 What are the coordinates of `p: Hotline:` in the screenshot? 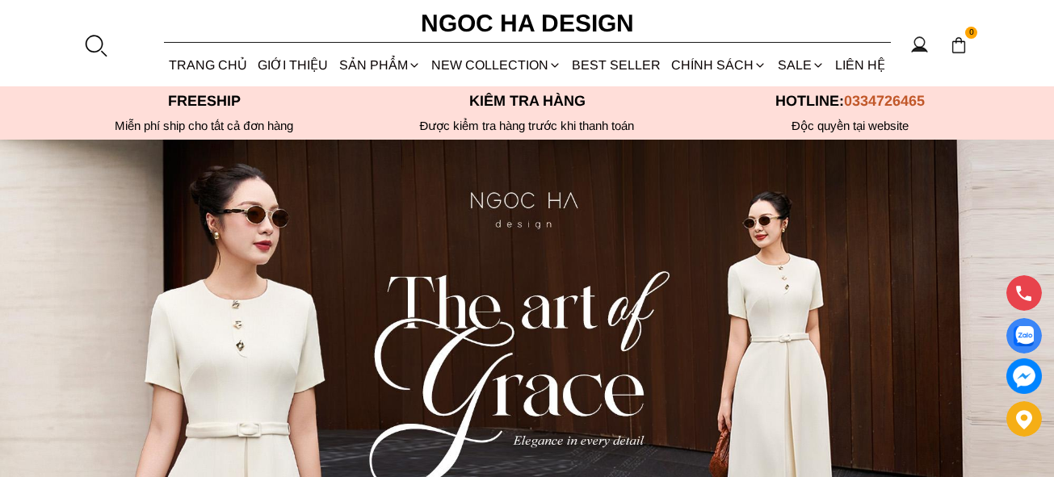 It's located at (851, 101).